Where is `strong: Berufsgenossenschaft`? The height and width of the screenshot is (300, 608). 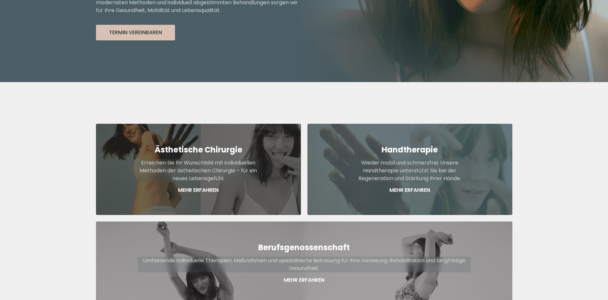
strong: Berufsgenossenschaft is located at coordinates (304, 247).